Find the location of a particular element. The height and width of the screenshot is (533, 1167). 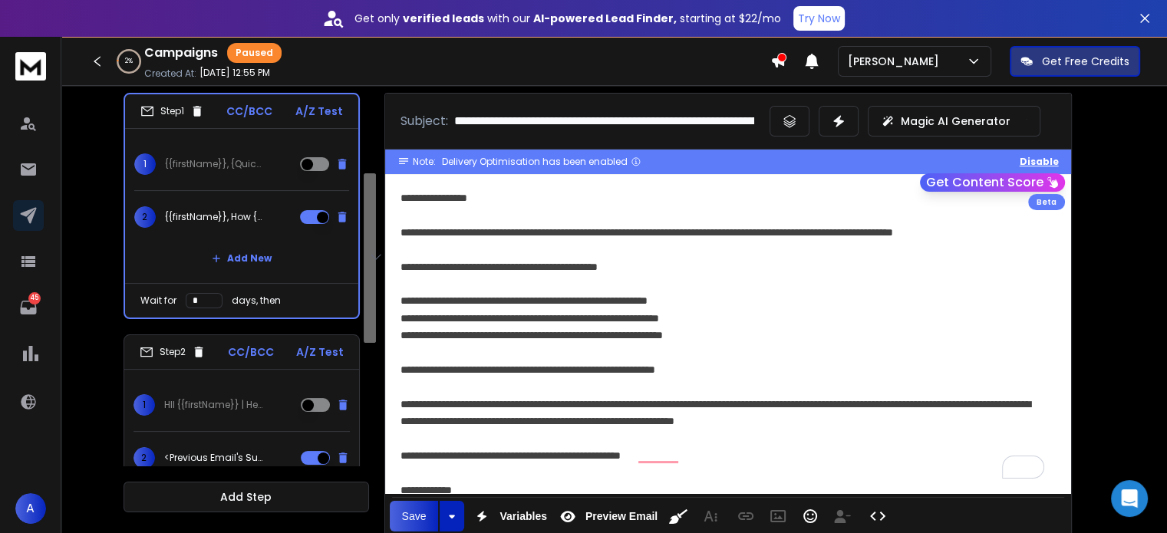

a: 45 is located at coordinates (28, 308).